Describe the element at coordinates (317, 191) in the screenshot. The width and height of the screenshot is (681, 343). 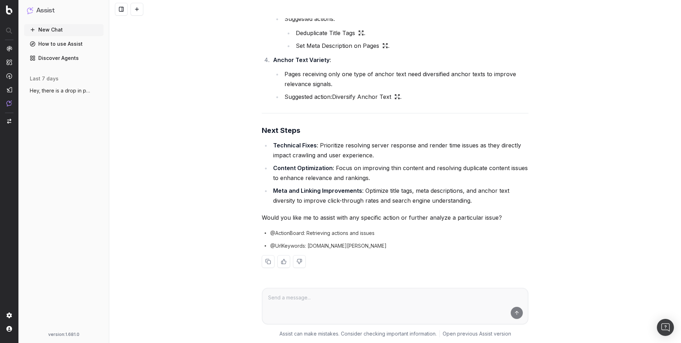
I see `strong: Meta and Linking Improvements` at that location.